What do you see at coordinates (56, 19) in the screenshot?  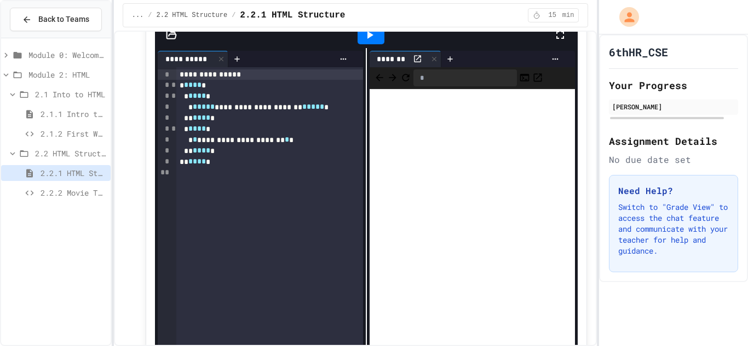 I see `button: Back to Teams` at bounding box center [56, 19].